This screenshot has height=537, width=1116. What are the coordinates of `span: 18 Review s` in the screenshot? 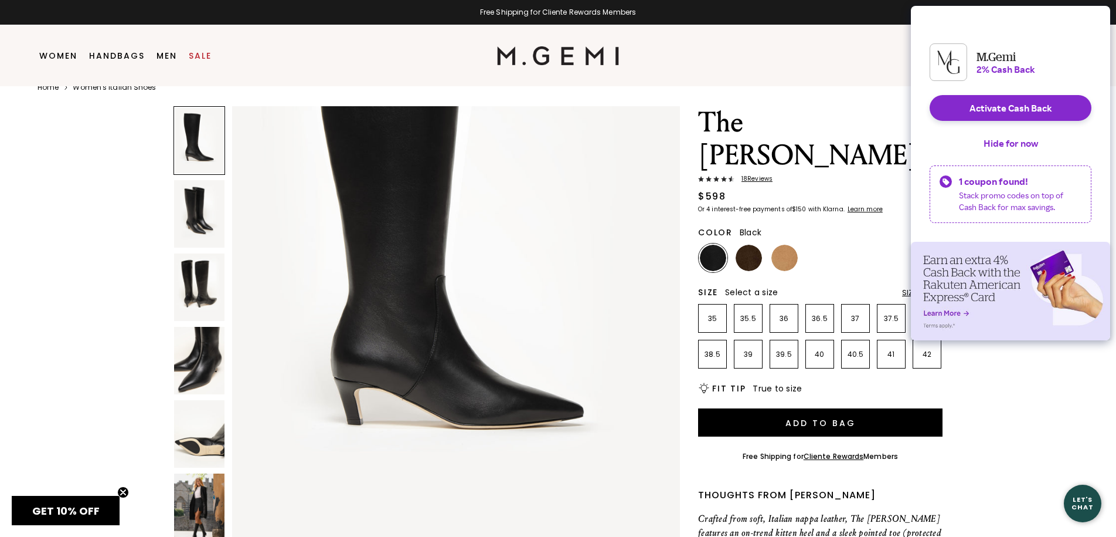 It's located at (753, 179).